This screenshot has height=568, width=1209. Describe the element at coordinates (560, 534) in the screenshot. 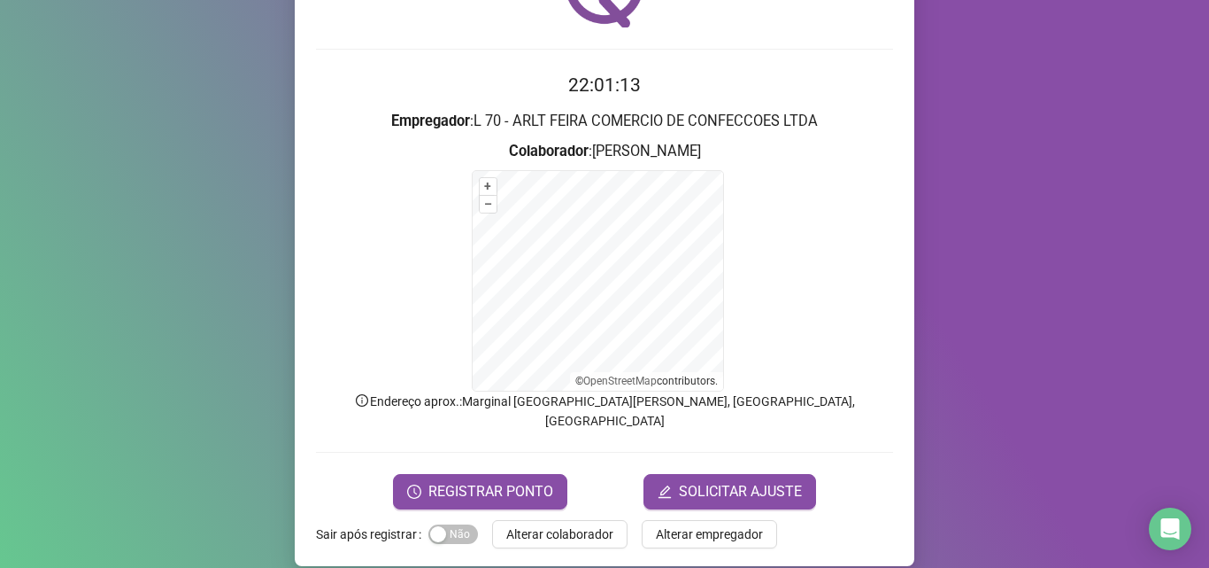

I see `span: Alterar colaborador` at that location.